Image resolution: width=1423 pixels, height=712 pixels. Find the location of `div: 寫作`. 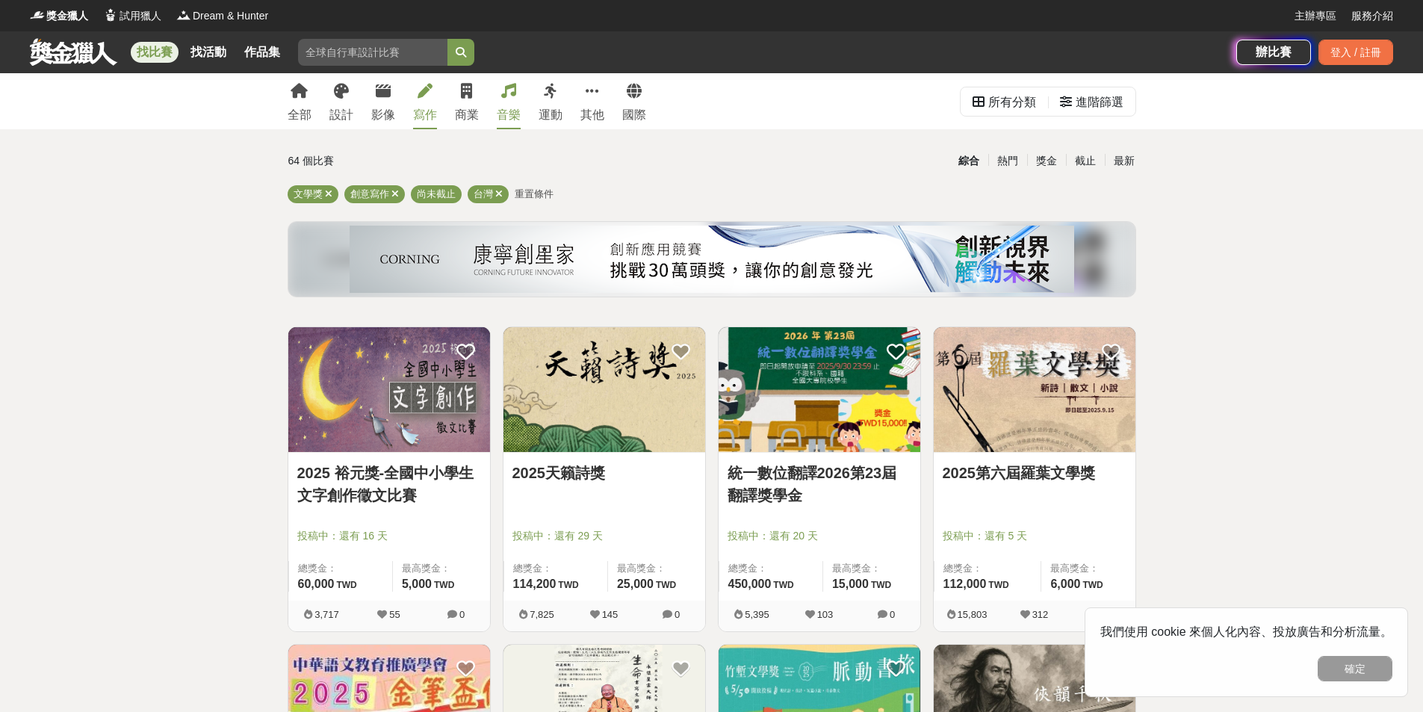

div: 寫作 is located at coordinates (425, 115).